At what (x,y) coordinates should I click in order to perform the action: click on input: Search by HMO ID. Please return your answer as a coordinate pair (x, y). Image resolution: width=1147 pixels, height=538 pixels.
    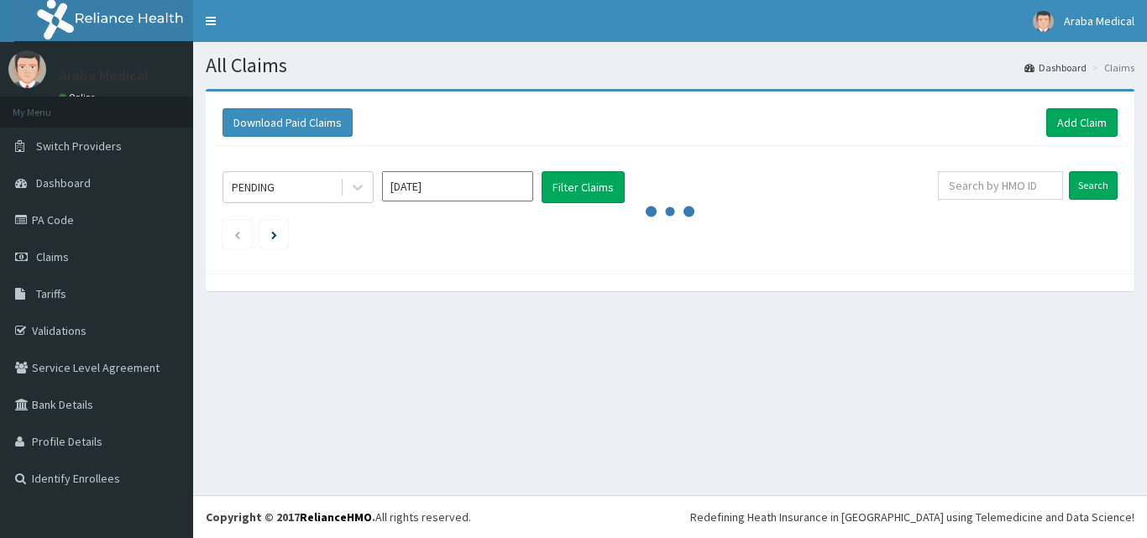
    Looking at the image, I should click on (1000, 186).